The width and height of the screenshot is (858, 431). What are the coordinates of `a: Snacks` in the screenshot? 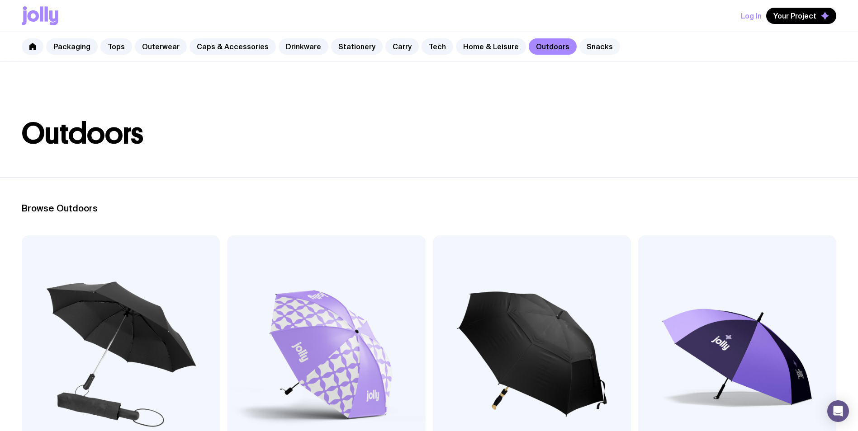 It's located at (599, 47).